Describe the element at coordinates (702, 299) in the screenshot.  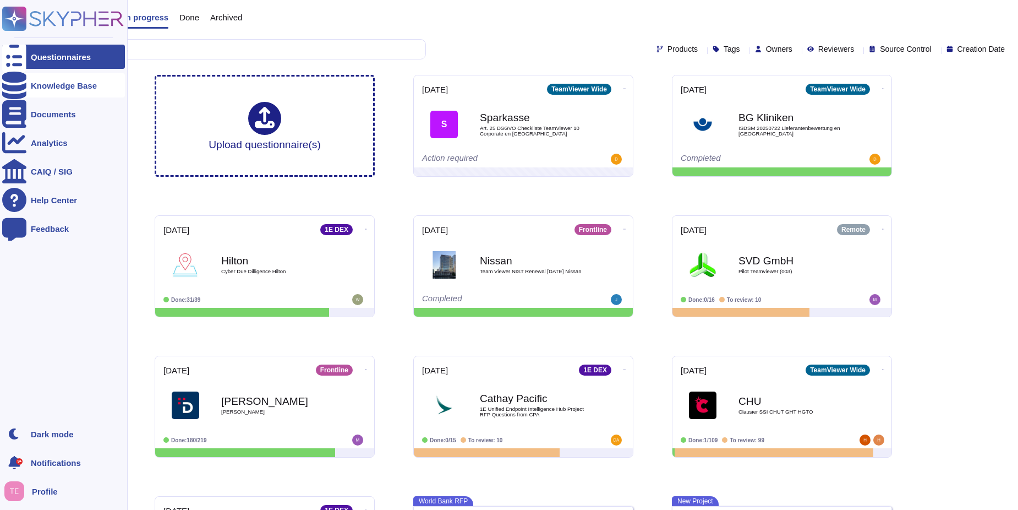
I see `span: Done: 0/16` at that location.